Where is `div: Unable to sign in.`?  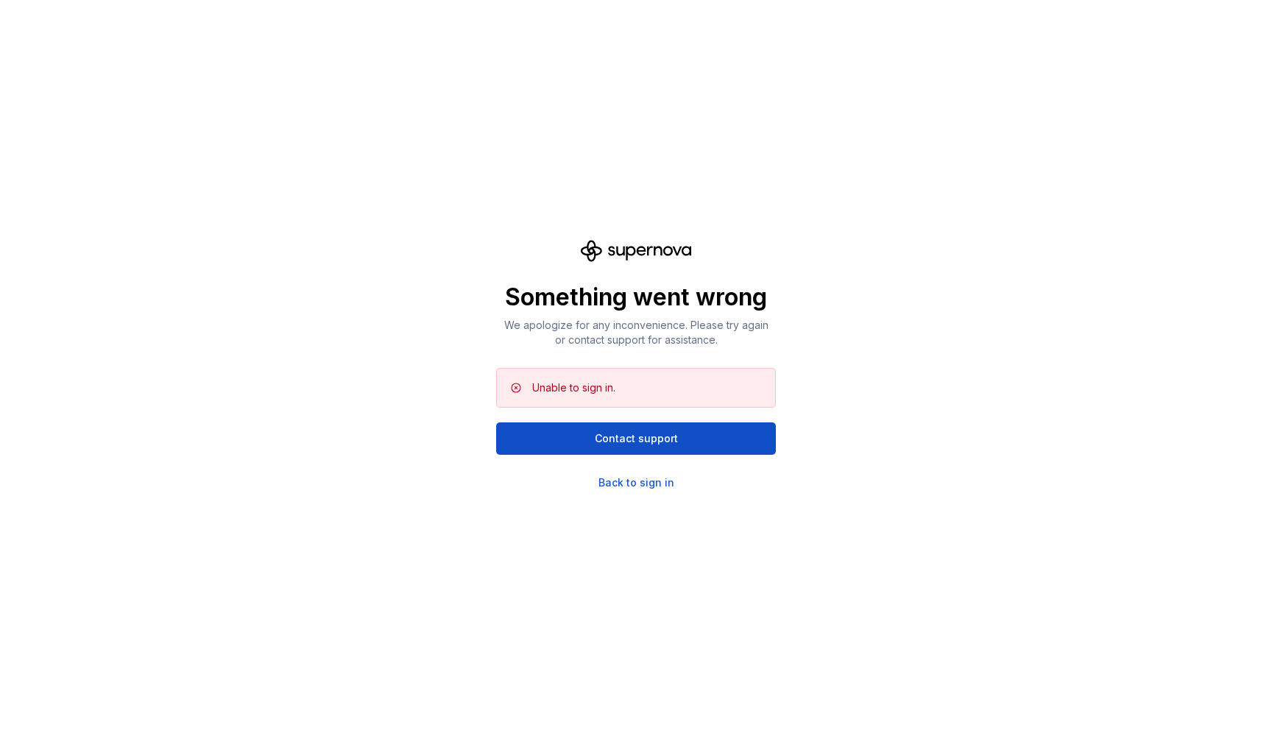
div: Unable to sign in. is located at coordinates (573, 388).